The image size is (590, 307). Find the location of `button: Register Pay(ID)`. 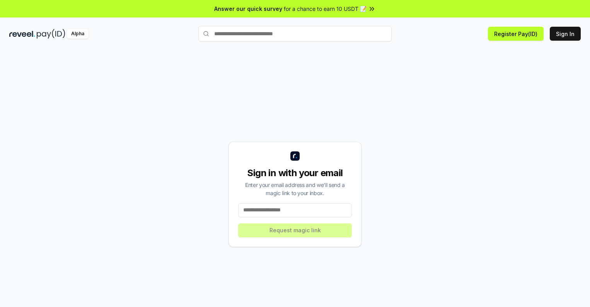

button: Register Pay(ID) is located at coordinates (516, 34).